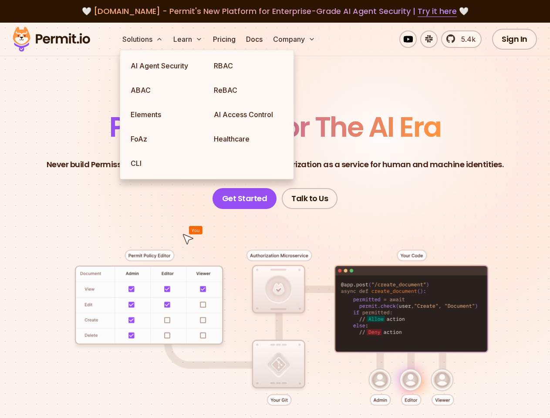 The image size is (550, 418). Describe the element at coordinates (465, 39) in the screenshot. I see `span: 5.4k` at that location.